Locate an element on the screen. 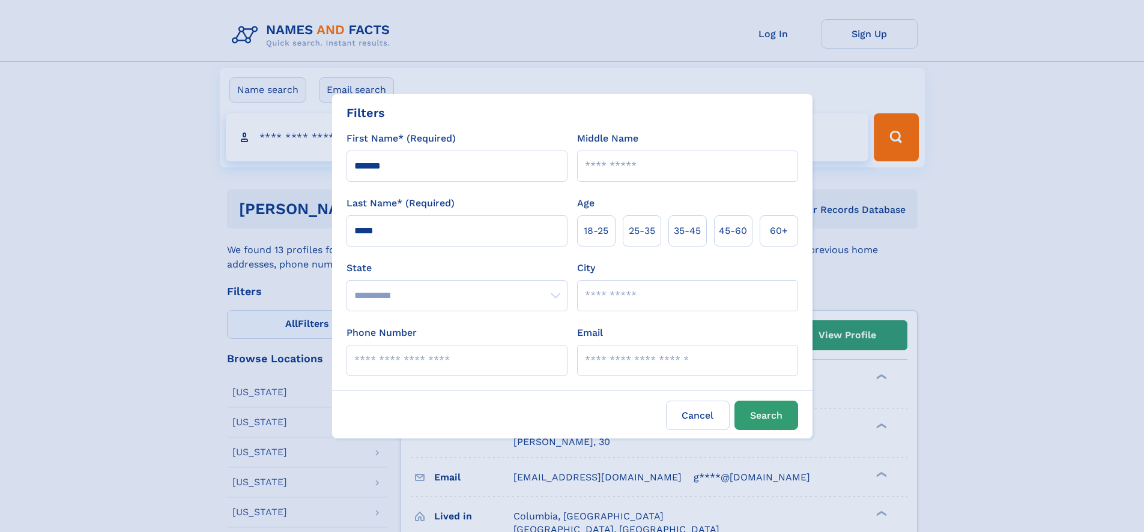 The image size is (1144, 532). span: 35‑45 is located at coordinates (687, 231).